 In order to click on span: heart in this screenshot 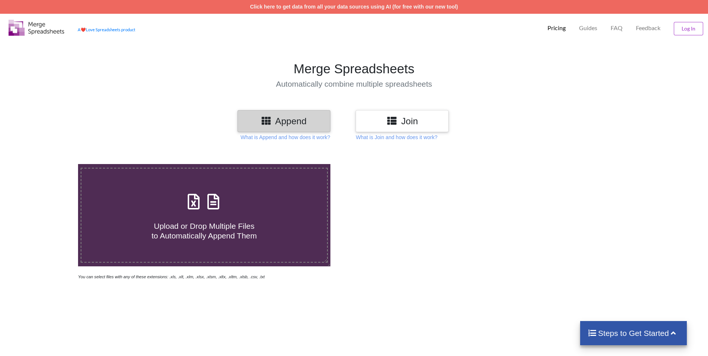, I will do `click(83, 29)`.